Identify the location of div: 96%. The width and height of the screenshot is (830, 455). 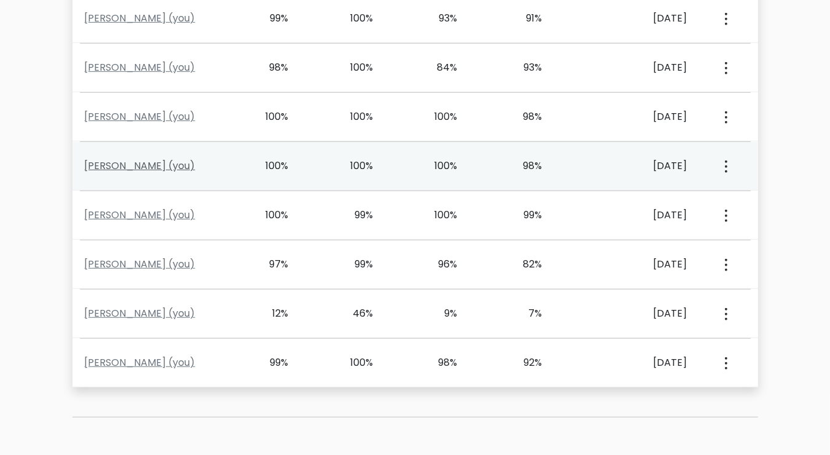
(440, 264).